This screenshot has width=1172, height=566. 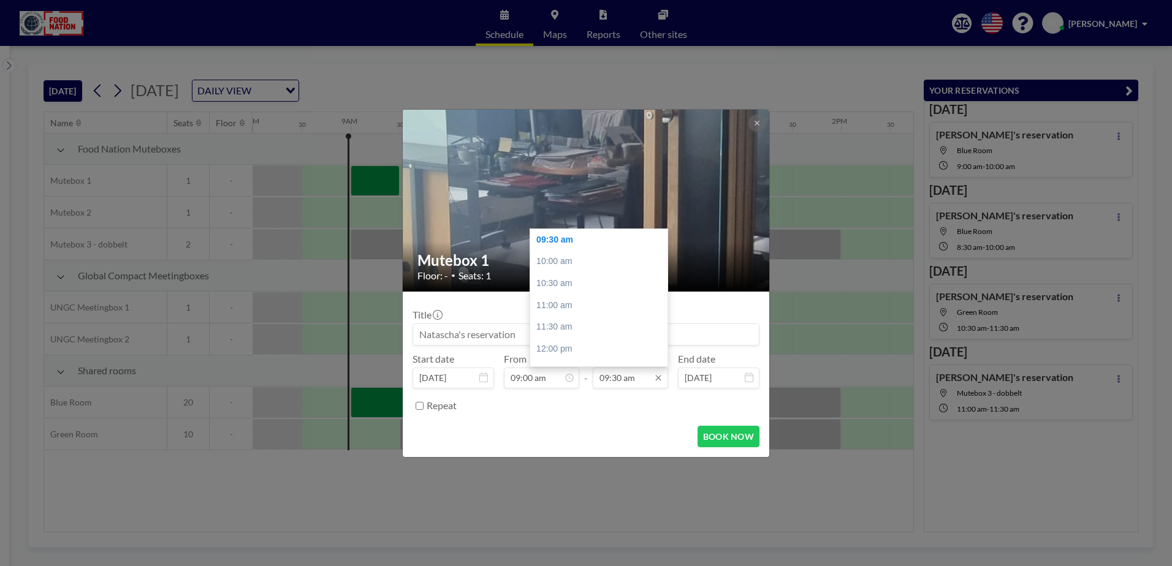 I want to click on label: Repeat, so click(x=441, y=406).